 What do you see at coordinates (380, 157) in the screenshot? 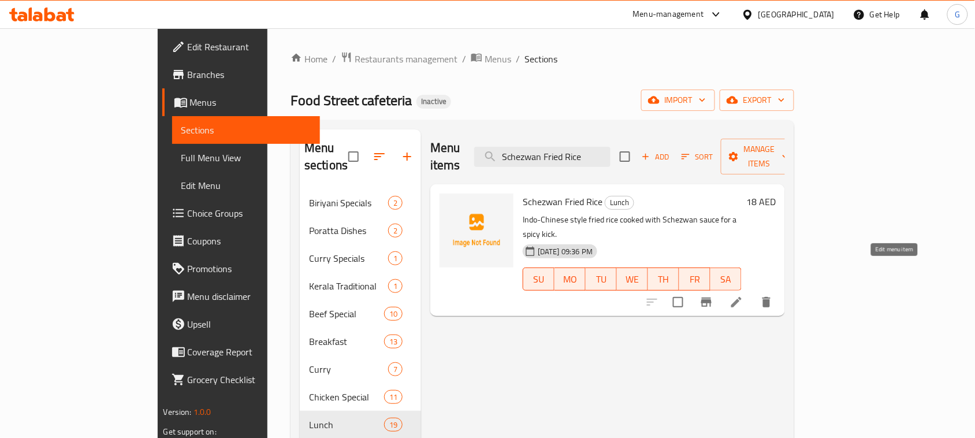
I see `span: Sort sections` at bounding box center [380, 157].